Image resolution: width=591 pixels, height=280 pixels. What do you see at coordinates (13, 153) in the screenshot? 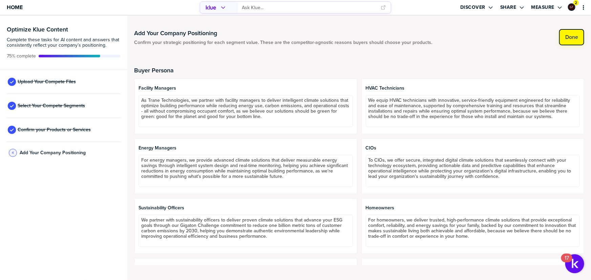
I see `span: 4` at bounding box center [13, 153].